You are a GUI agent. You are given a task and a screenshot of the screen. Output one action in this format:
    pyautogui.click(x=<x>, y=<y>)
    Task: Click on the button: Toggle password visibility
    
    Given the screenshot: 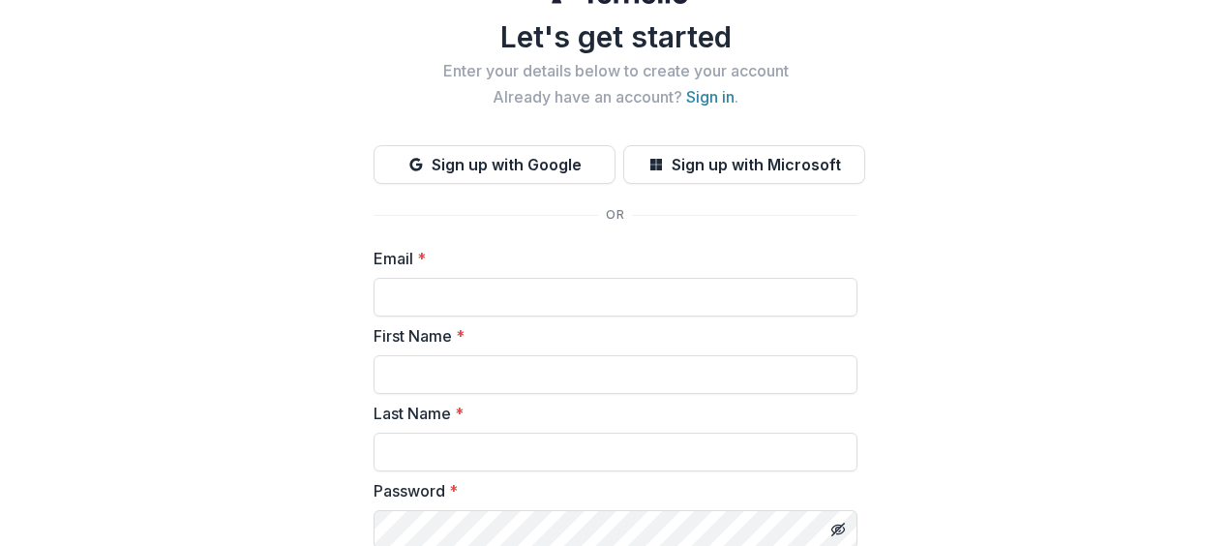 What is the action you would take?
    pyautogui.click(x=838, y=529)
    